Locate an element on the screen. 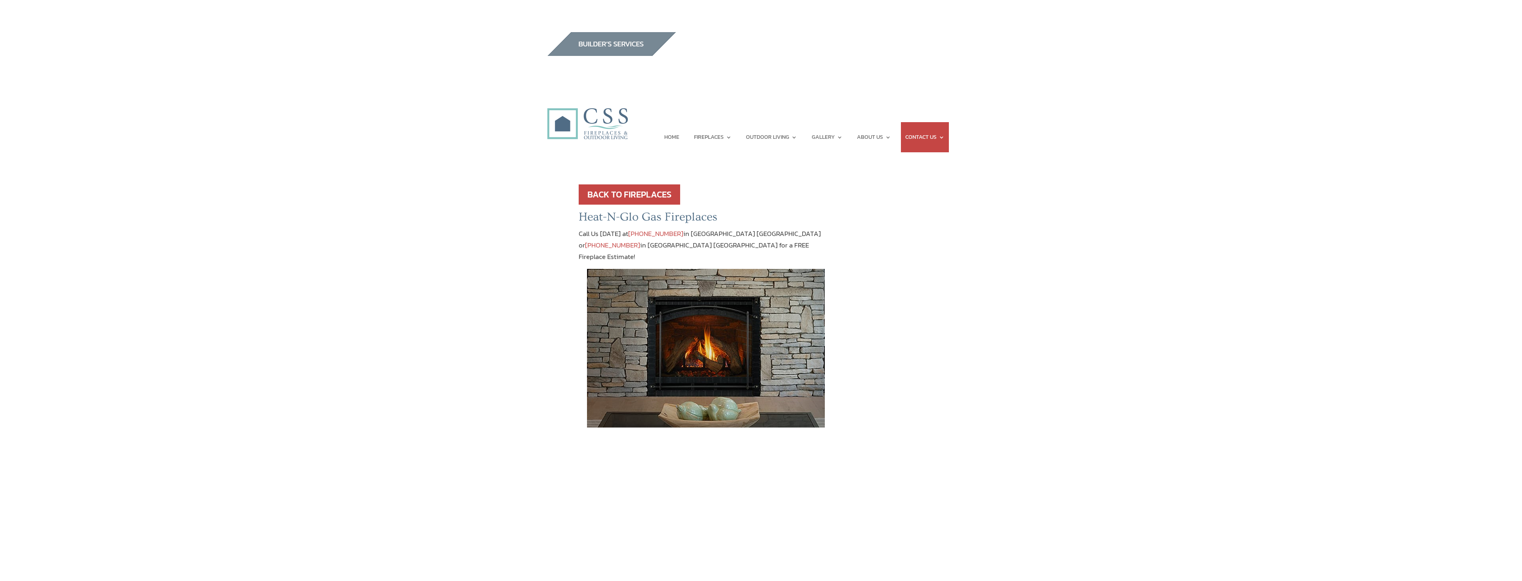  a: OUTDOOR LIVING is located at coordinates (771, 137).